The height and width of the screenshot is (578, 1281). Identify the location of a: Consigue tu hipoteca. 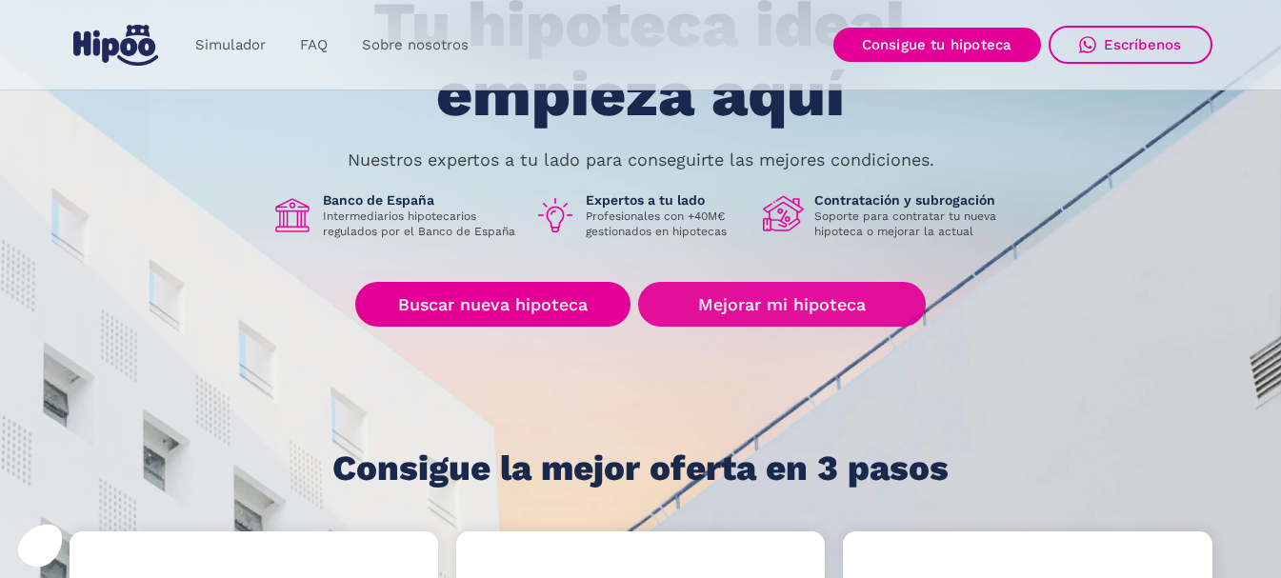
(937, 45).